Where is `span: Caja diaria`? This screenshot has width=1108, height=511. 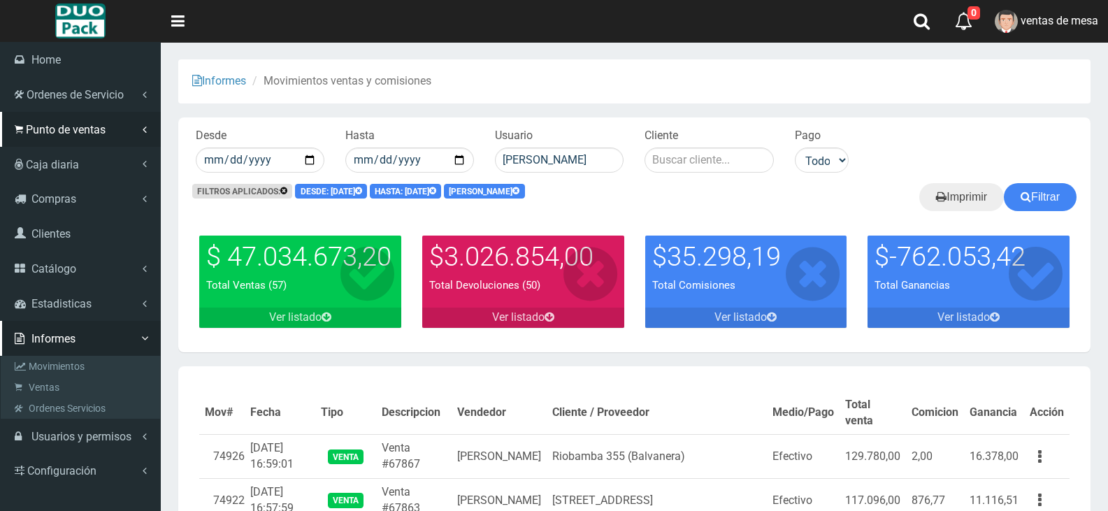 span: Caja diaria is located at coordinates (52, 164).